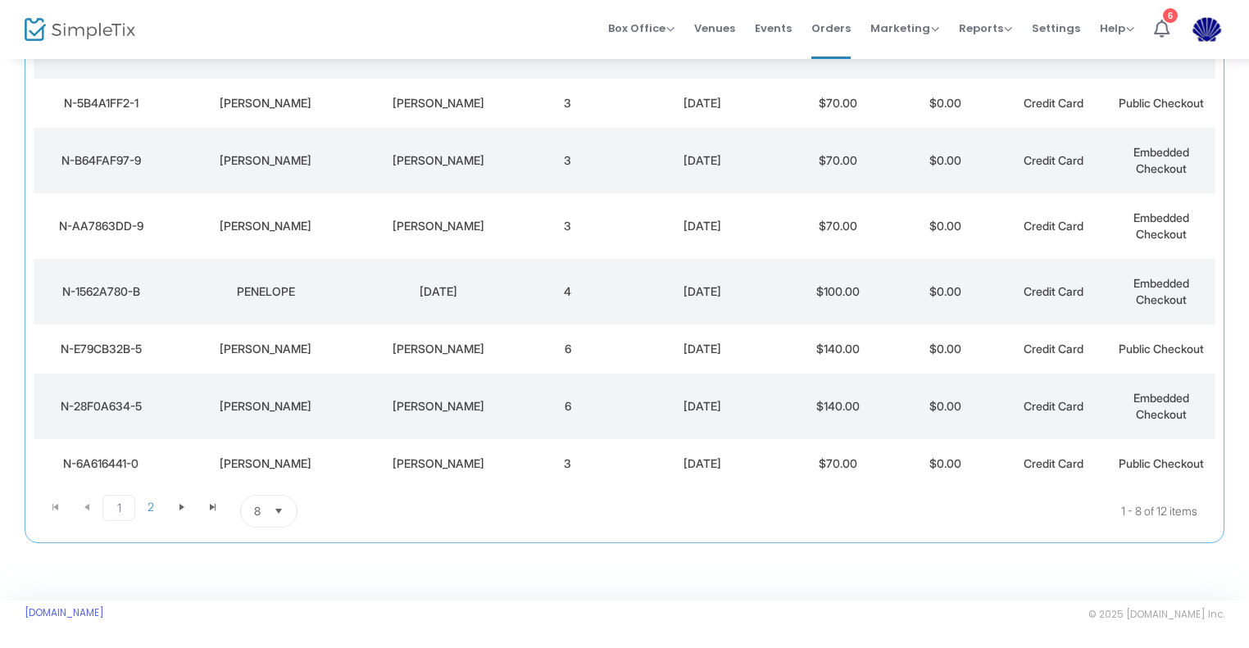 Image resolution: width=1249 pixels, height=648 pixels. What do you see at coordinates (703, 292) in the screenshot?
I see `div: 6/18/2025` at bounding box center [703, 292].